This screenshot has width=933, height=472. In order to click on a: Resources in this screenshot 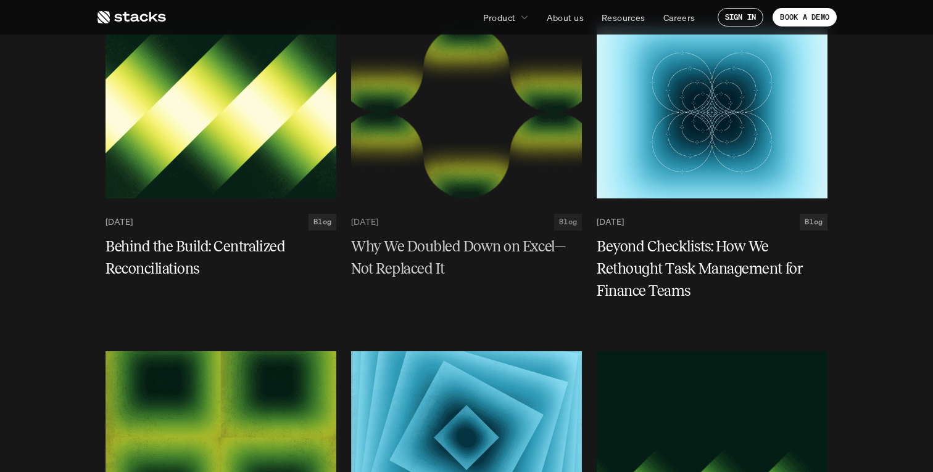, I will do `click(623, 17)`.